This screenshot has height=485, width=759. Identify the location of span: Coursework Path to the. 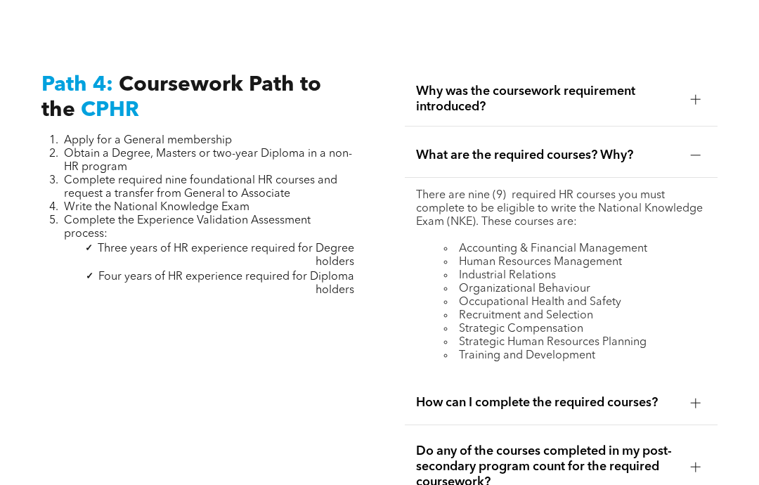
(181, 98).